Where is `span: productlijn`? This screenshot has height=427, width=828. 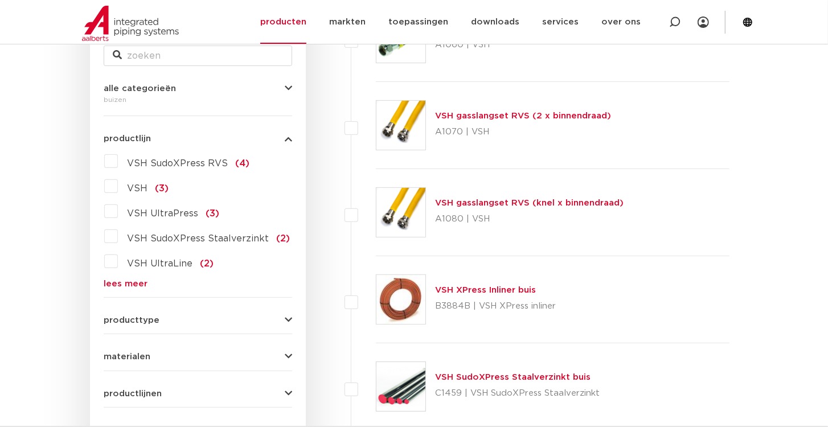
span: productlijn is located at coordinates (127, 138).